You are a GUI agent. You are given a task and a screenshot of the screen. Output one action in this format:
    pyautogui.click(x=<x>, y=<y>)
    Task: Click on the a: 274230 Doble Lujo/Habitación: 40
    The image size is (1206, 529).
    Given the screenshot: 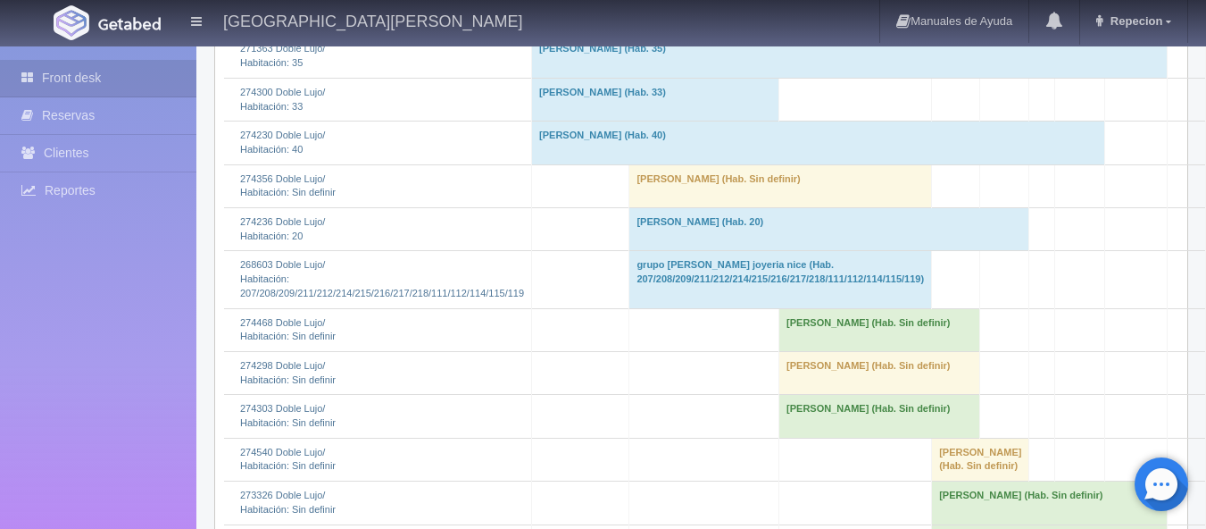 What is the action you would take?
    pyautogui.click(x=282, y=142)
    